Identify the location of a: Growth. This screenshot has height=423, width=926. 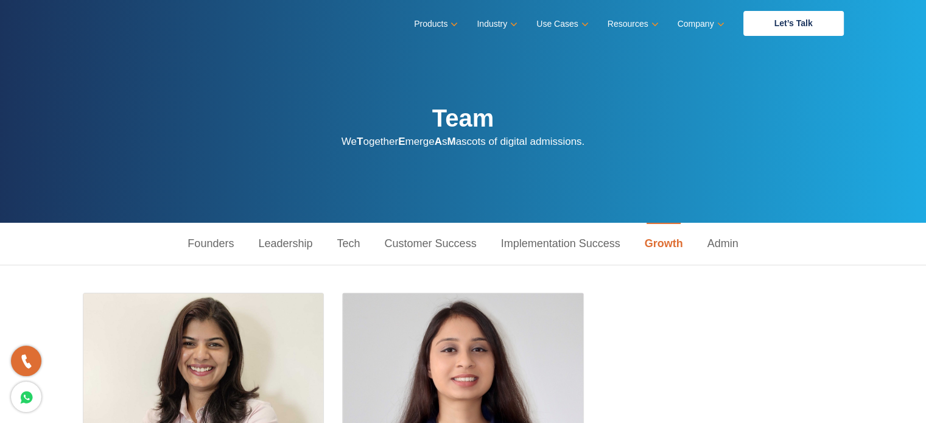
(664, 244).